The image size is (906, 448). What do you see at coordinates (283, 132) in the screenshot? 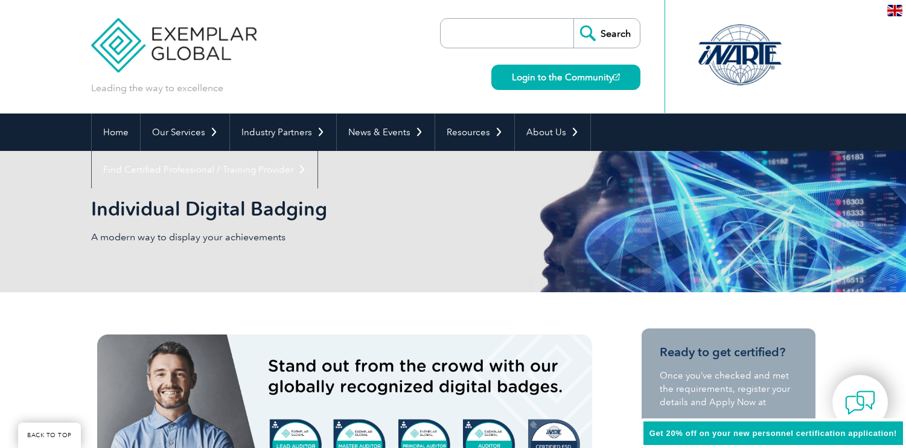
I see `a: Industry Partners` at bounding box center [283, 132].